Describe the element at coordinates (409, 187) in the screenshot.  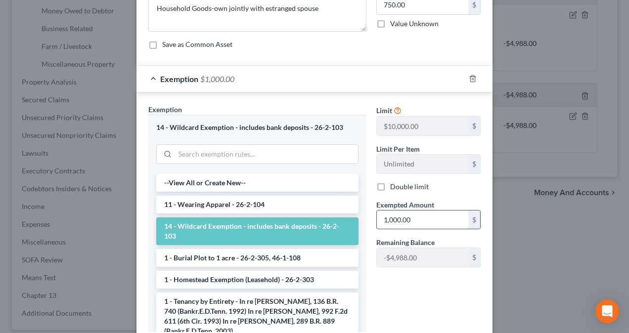
I see `label: Double limit` at that location.